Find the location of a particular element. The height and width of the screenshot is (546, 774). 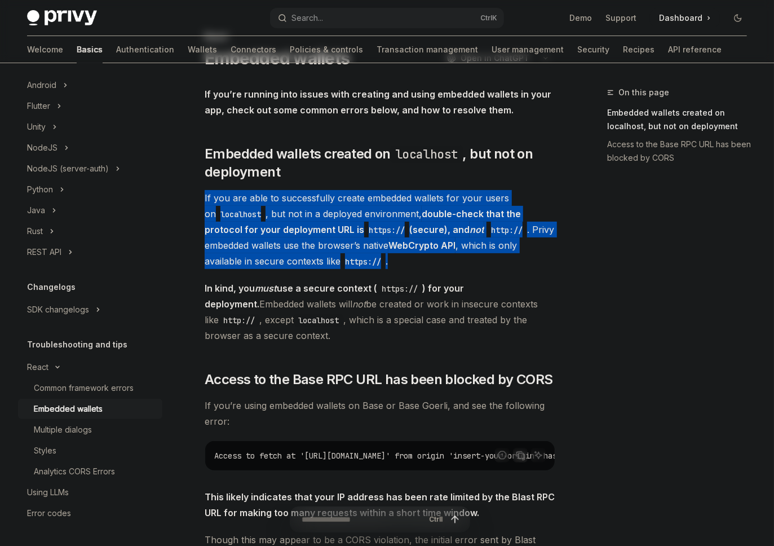

button: Toggle SDK changelogs section is located at coordinates (90, 310).